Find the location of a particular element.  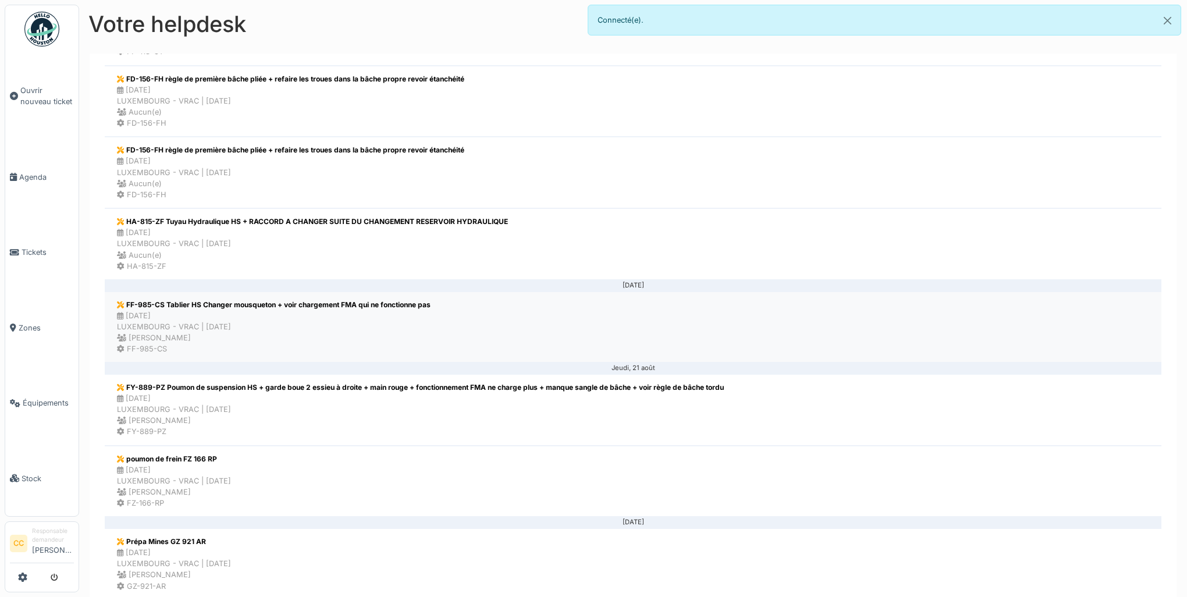

img: Badge_color-CXgf-gQk.svg is located at coordinates (42, 29).